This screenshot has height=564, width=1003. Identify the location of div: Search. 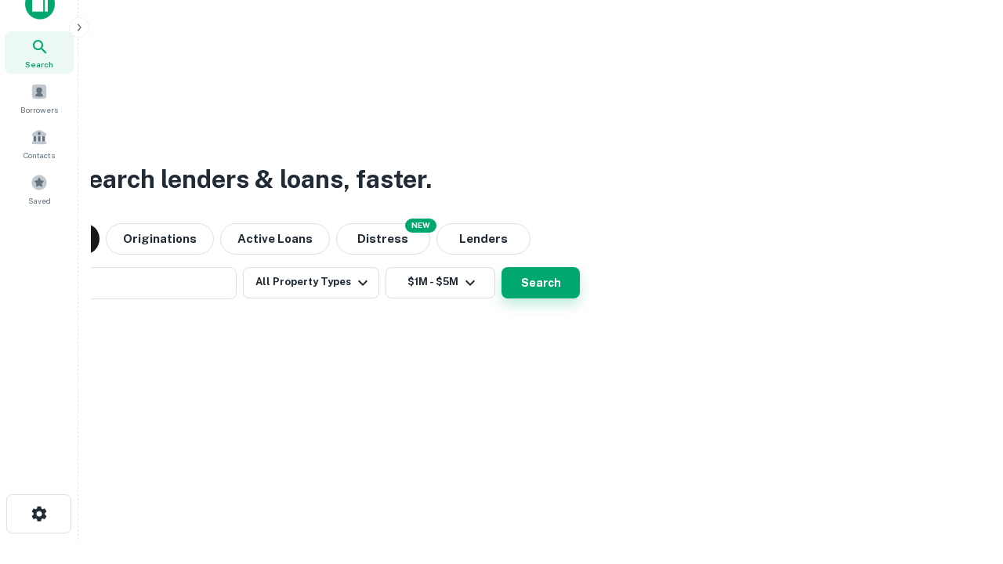
(39, 52).